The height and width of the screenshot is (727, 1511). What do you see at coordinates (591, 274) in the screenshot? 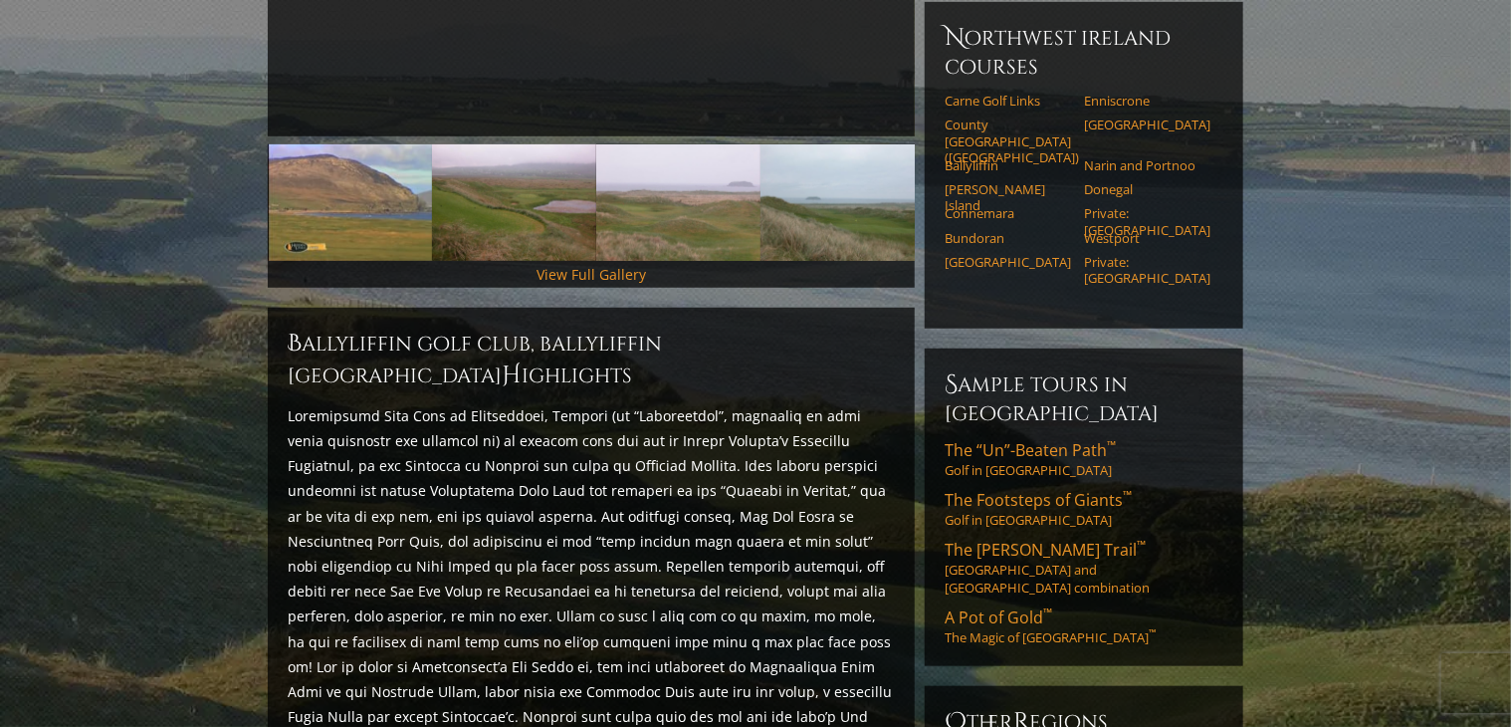
I see `a: View Full Gallery` at bounding box center [591, 274].